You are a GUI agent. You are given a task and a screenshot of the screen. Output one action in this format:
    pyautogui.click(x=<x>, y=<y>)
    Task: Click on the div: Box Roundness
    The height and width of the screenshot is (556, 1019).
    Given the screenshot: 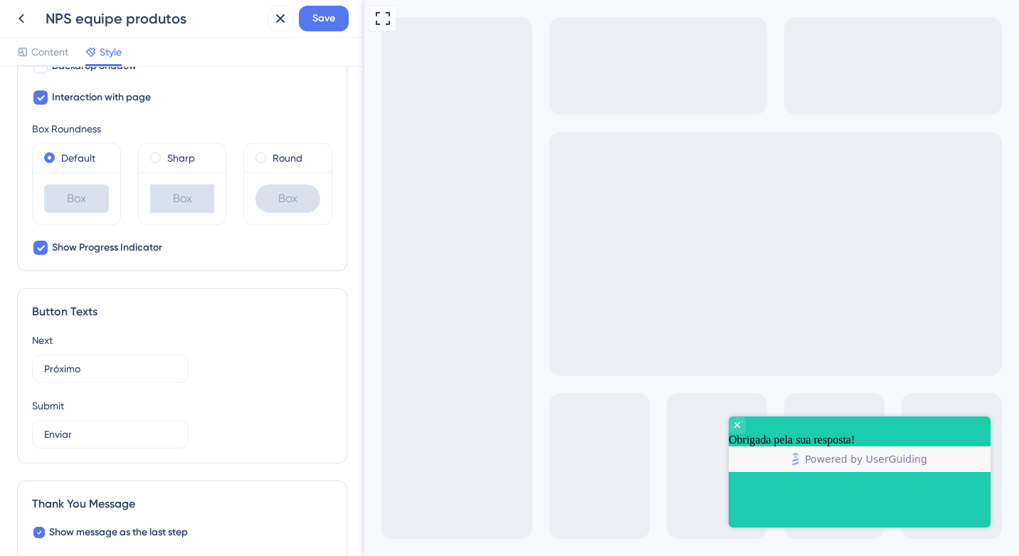 What is the action you would take?
    pyautogui.click(x=182, y=129)
    